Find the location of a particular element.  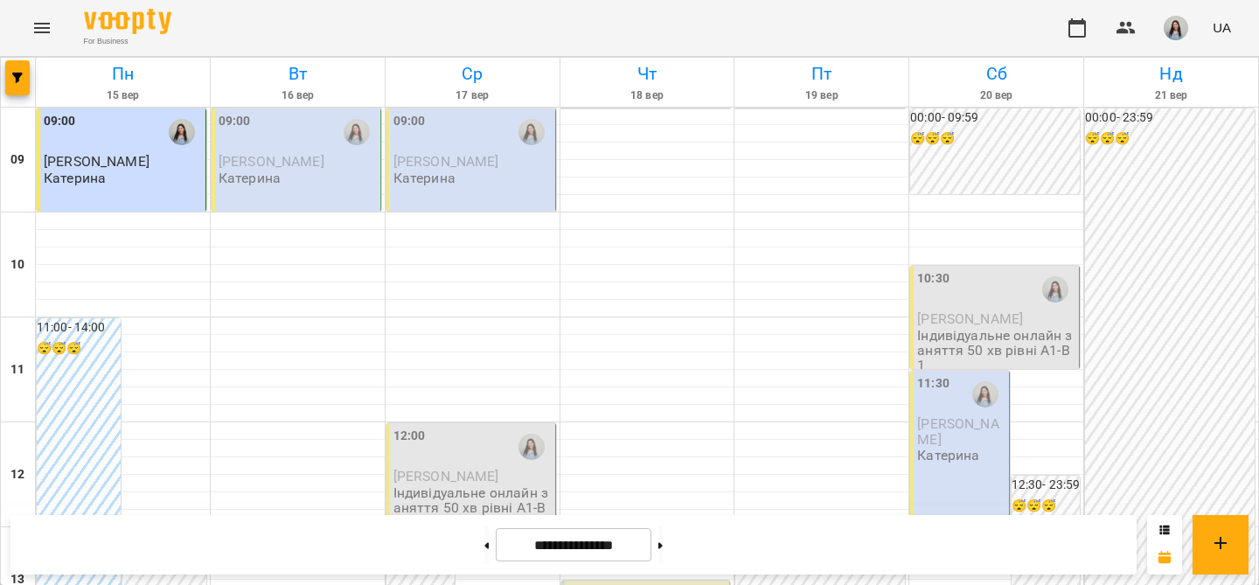

img: Voopty Logo is located at coordinates (128, 21).